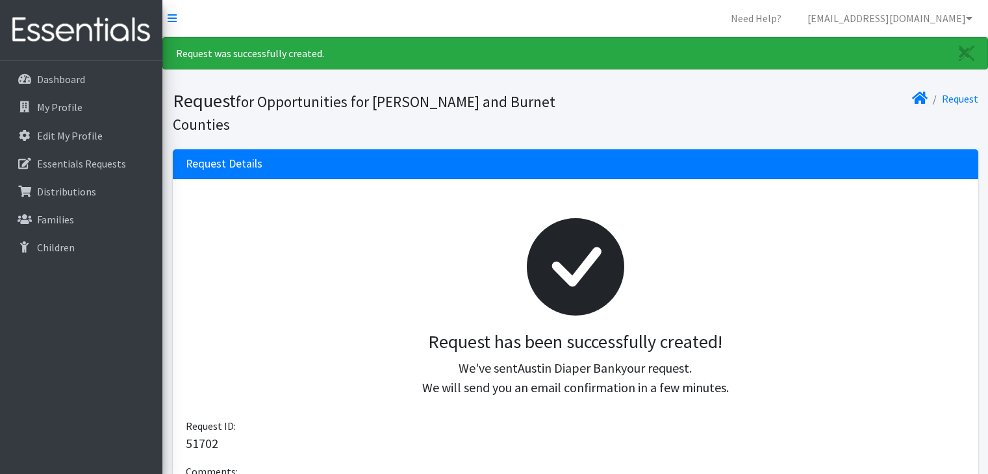 This screenshot has height=474, width=988. Describe the element at coordinates (55, 220) in the screenshot. I see `p: Families` at that location.